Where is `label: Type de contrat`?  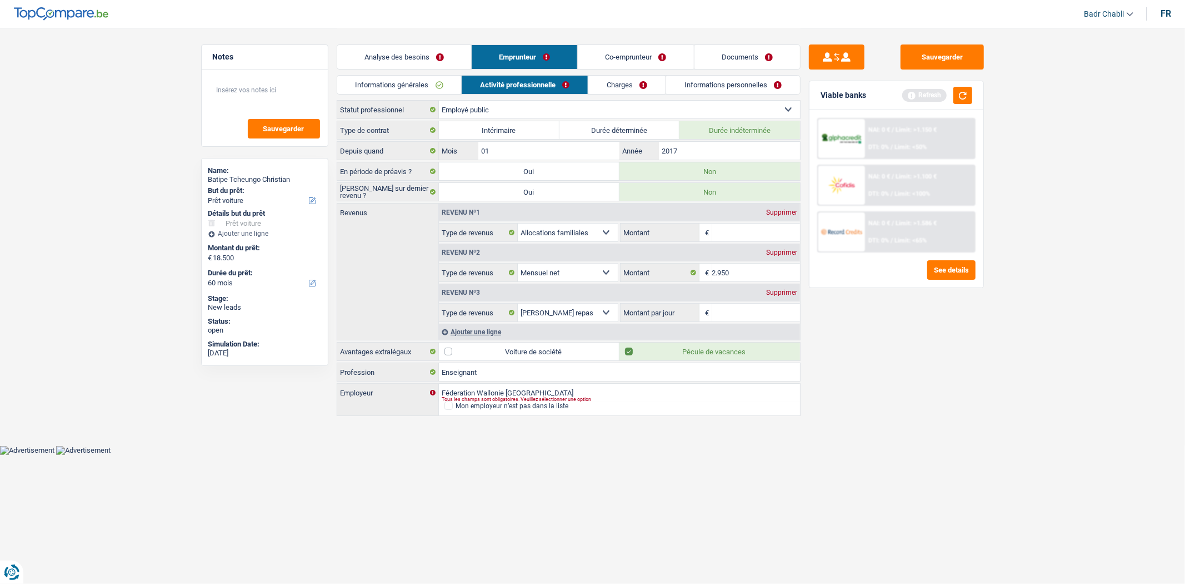
label: Type de contrat is located at coordinates (388, 130).